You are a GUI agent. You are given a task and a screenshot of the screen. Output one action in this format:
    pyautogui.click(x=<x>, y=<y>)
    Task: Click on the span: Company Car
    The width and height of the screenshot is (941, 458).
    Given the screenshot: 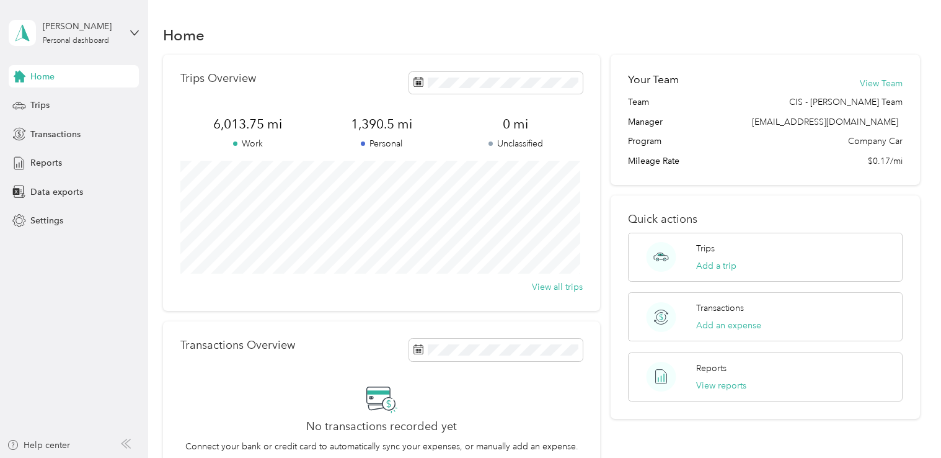 What is the action you would take?
    pyautogui.click(x=876, y=141)
    